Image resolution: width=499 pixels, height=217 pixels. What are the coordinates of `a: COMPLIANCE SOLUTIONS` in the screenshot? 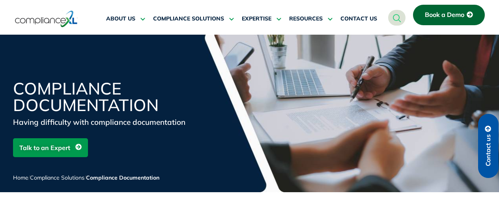 It's located at (193, 19).